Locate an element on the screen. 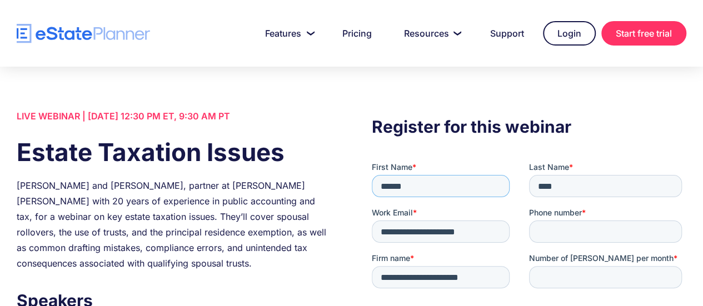 The height and width of the screenshot is (306, 703). span: Last Name is located at coordinates (177, 5).